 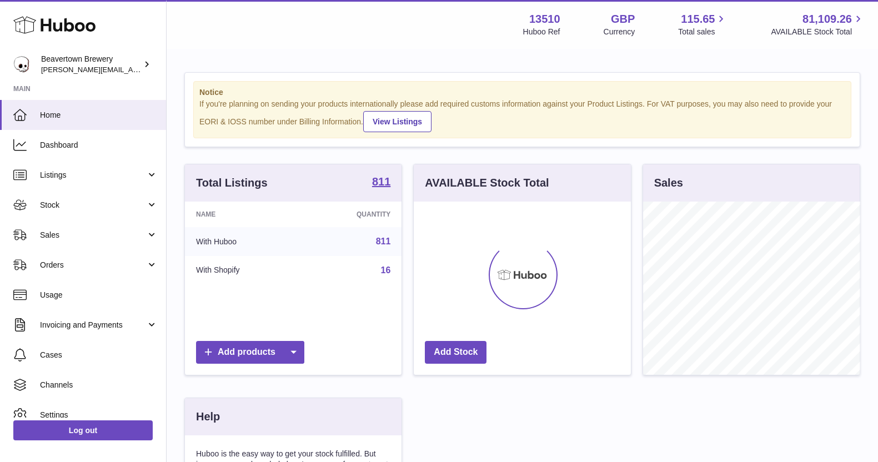 What do you see at coordinates (93, 205) in the screenshot?
I see `span: Stock` at bounding box center [93, 205].